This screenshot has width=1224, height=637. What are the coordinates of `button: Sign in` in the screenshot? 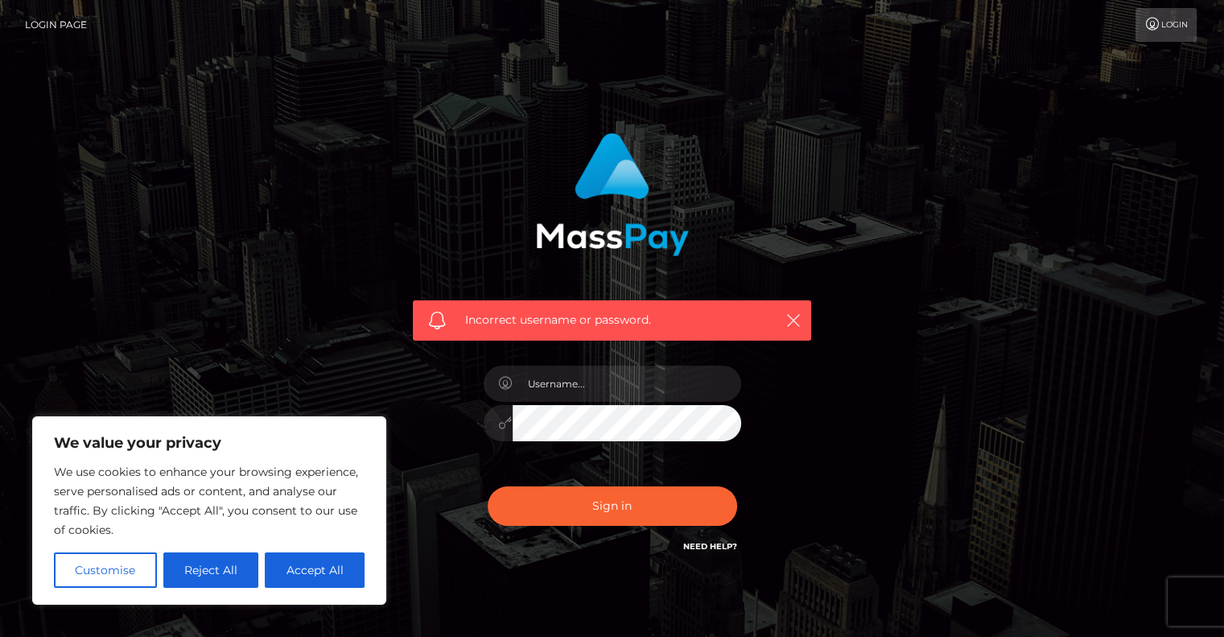 It's located at (612, 505).